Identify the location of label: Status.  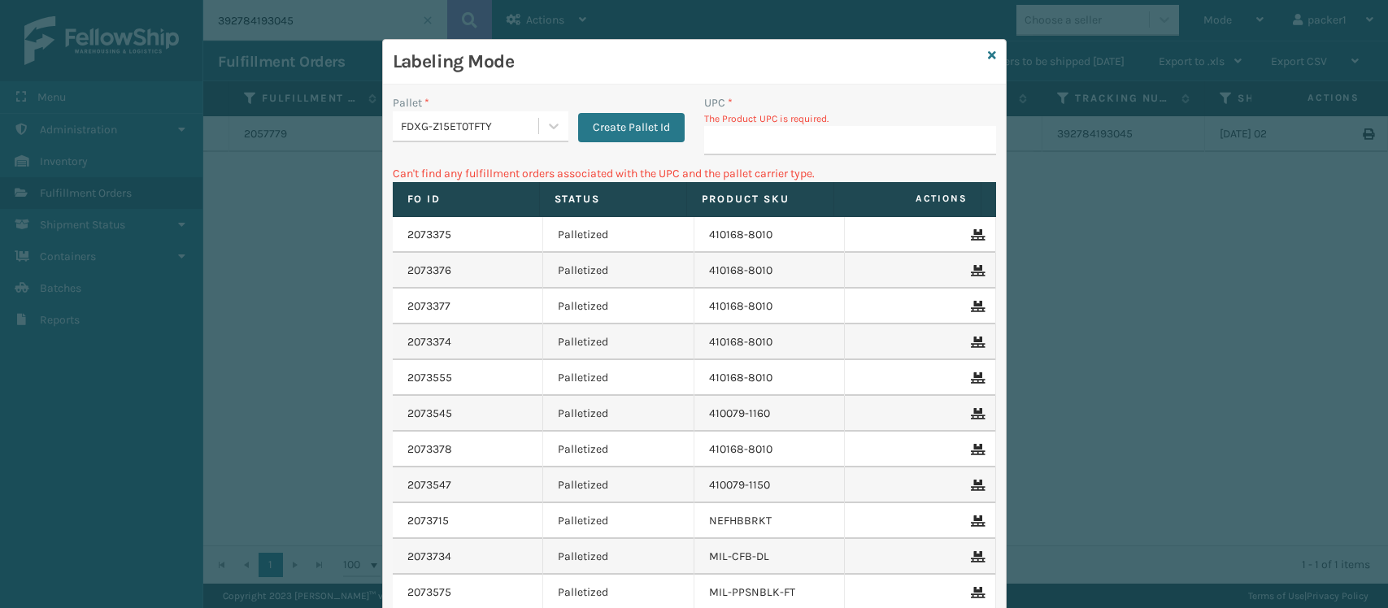
(613, 199).